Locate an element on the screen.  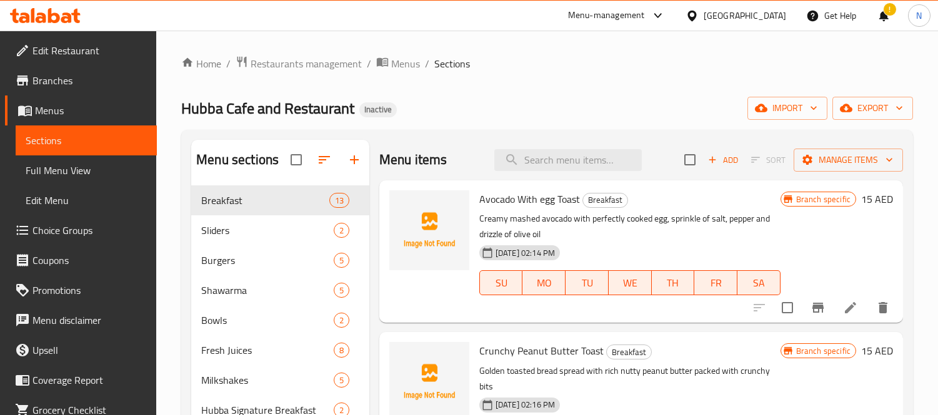
a: Home is located at coordinates (201, 64).